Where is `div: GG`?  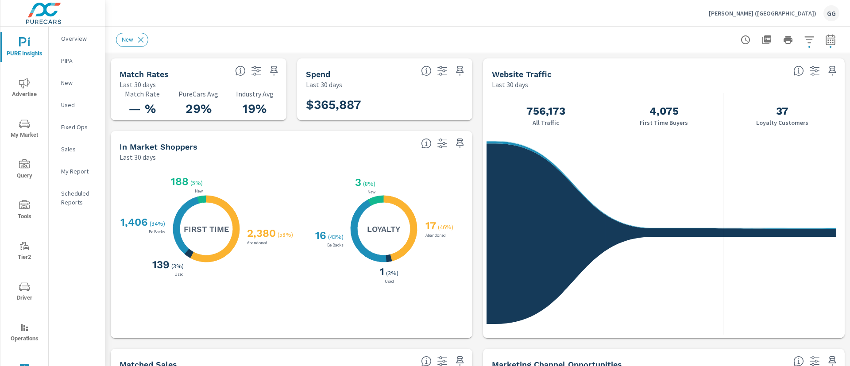 div: GG is located at coordinates (831, 13).